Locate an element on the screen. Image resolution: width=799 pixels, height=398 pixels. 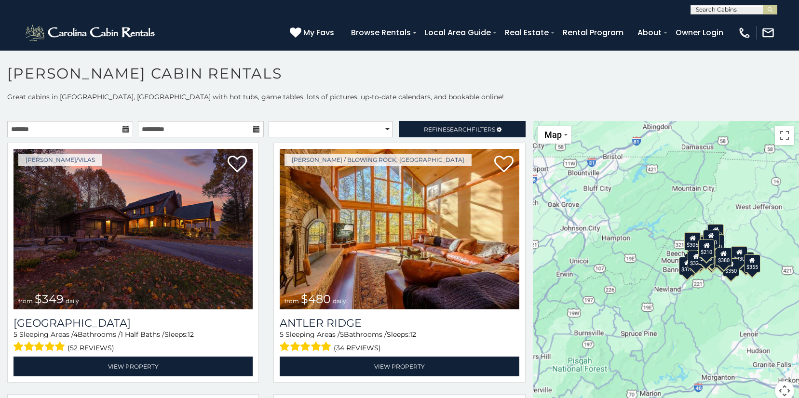
div: $525 is located at coordinates (715, 233).